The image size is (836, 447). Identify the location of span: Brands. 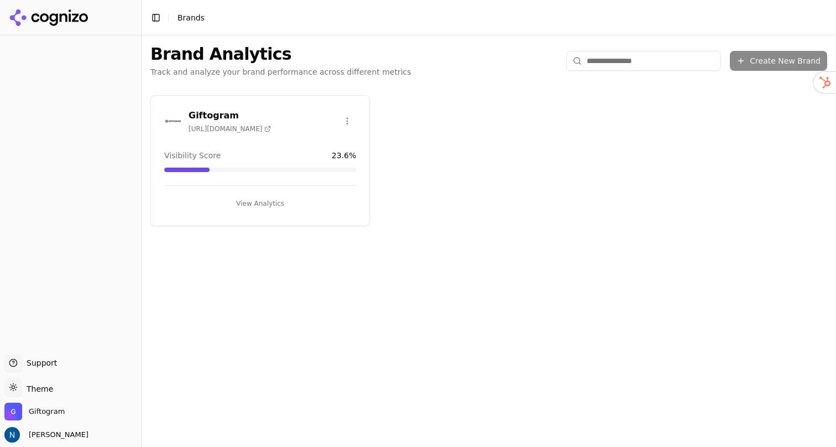
(191, 18).